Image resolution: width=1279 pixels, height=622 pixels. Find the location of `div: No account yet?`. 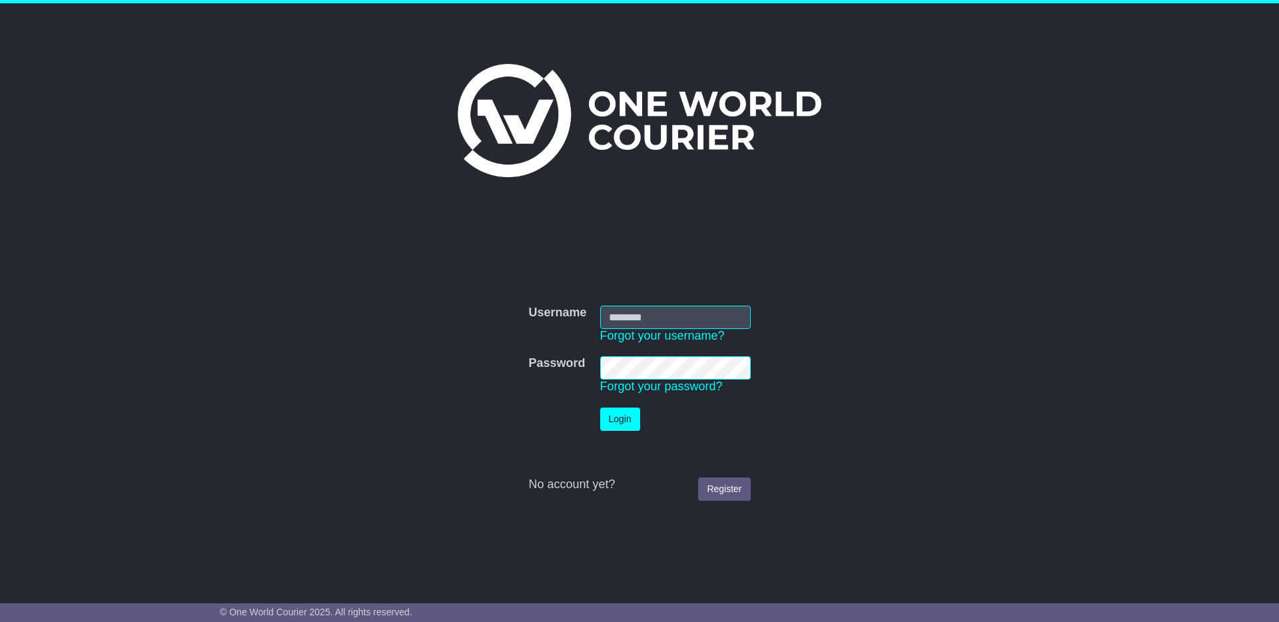

div: No account yet? is located at coordinates (639, 485).